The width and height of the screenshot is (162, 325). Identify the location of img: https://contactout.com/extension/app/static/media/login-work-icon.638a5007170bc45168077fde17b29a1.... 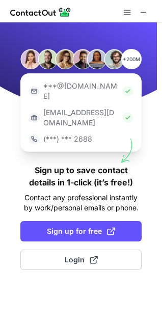
(34, 118).